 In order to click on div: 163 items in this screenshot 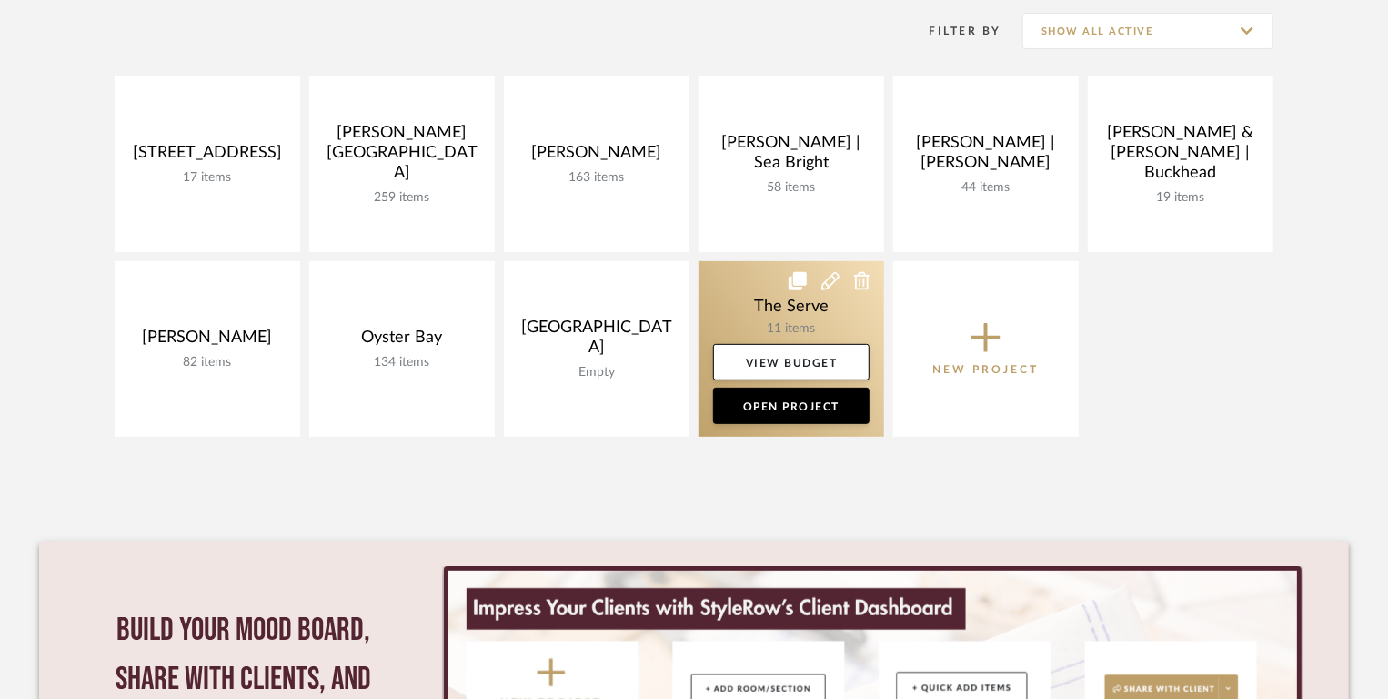, I will do `click(597, 177)`.